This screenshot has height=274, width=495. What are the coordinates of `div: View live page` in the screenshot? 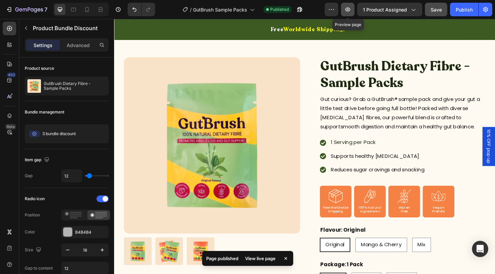 It's located at (260, 258).